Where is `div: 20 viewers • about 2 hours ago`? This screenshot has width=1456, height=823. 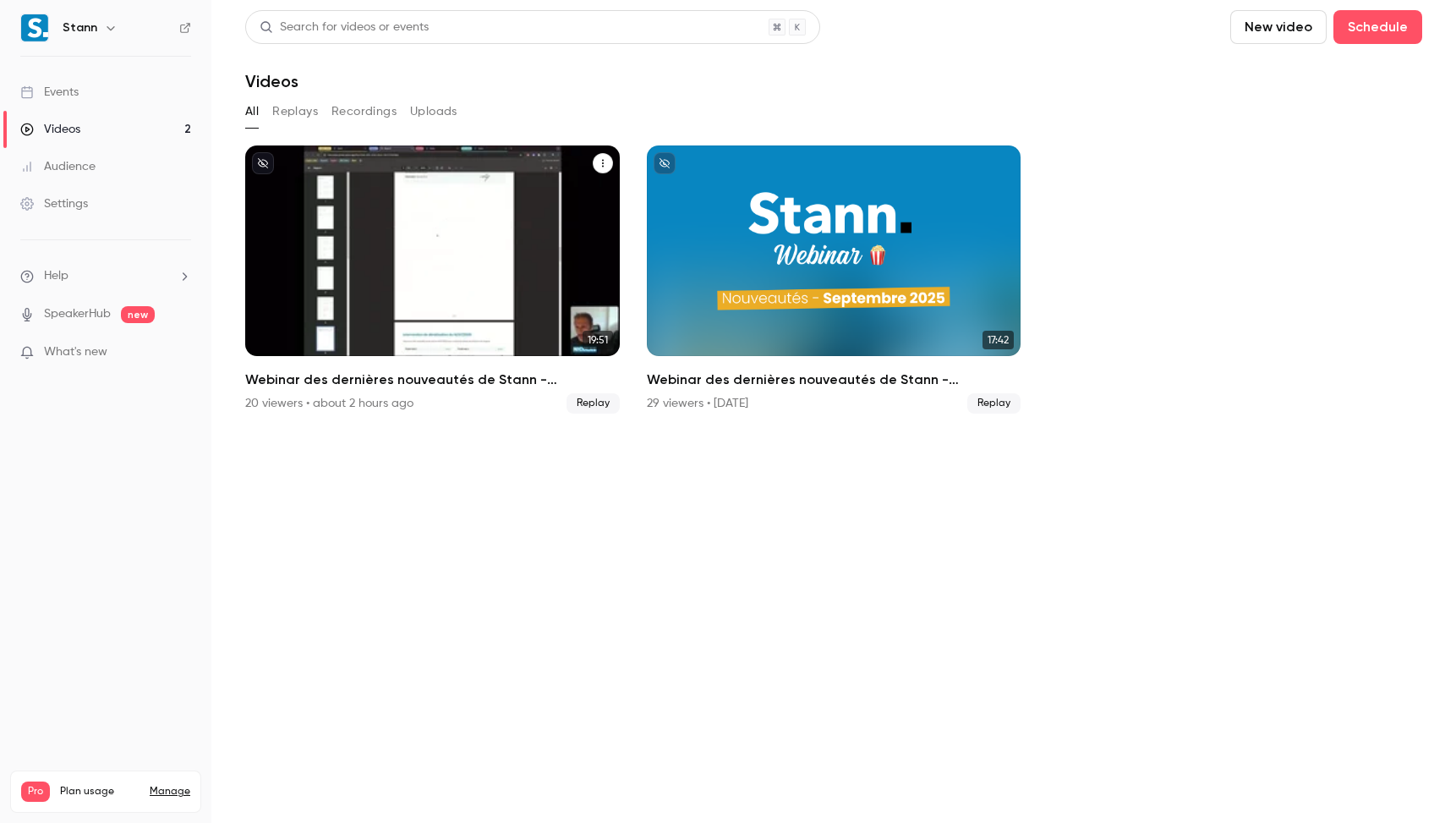 div: 20 viewers • about 2 hours ago is located at coordinates (329, 404).